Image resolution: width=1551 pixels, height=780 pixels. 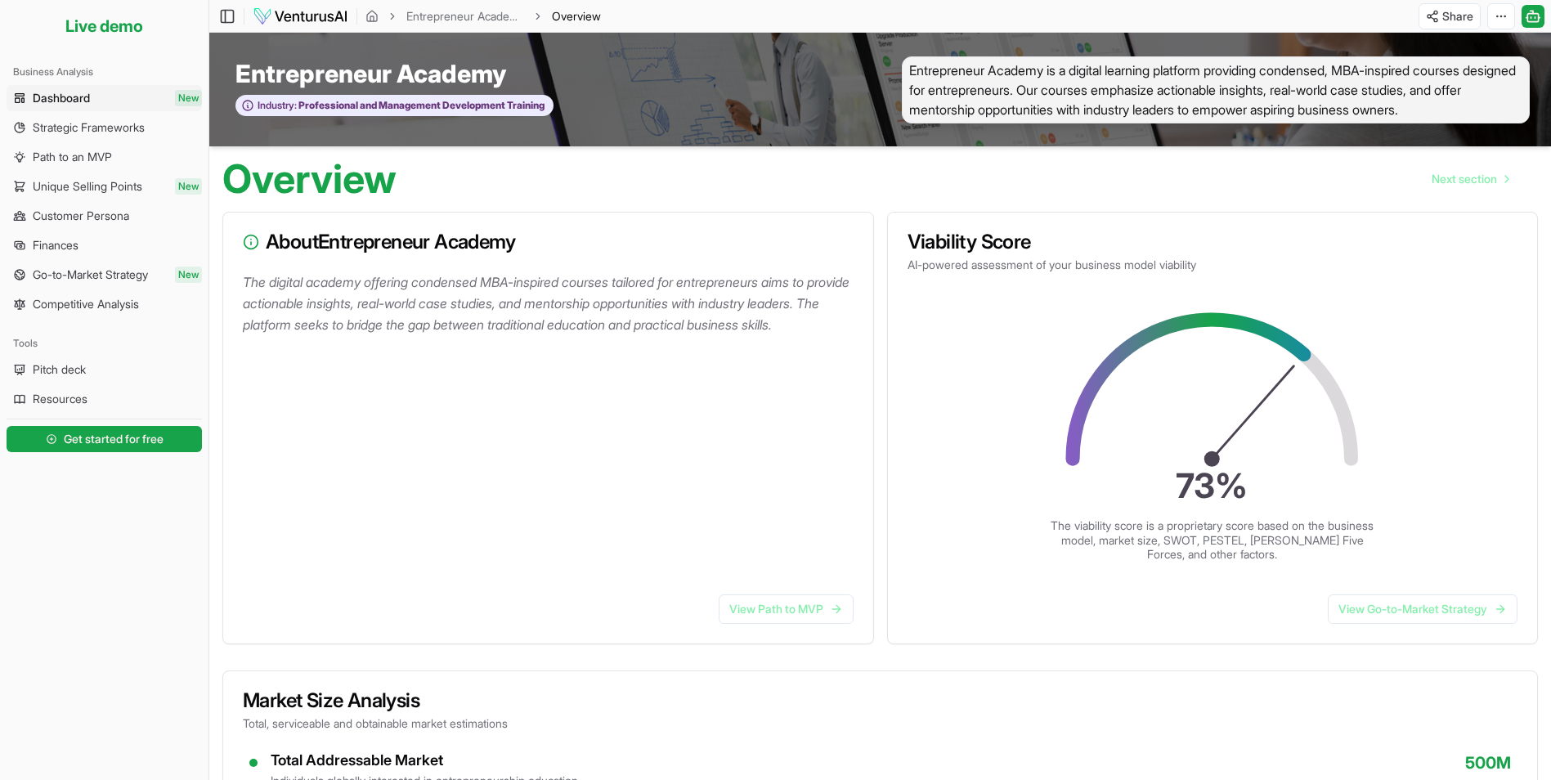 What do you see at coordinates (300, 16) in the screenshot?
I see `img: logo` at bounding box center [300, 16].